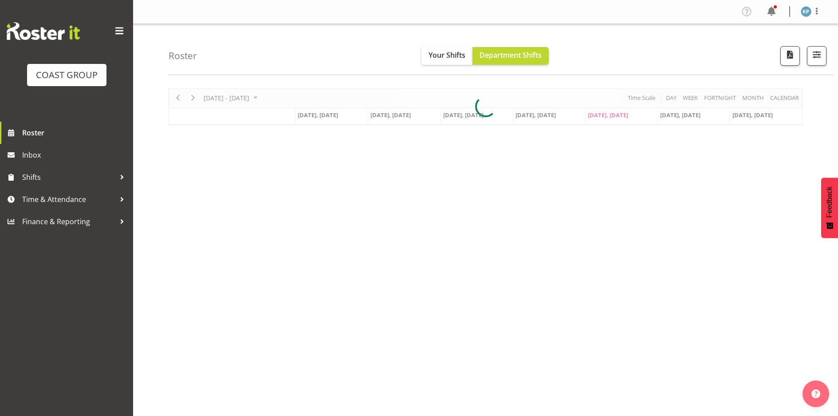 The width and height of the screenshot is (838, 416). What do you see at coordinates (69, 177) in the screenshot?
I see `span: Shifts` at bounding box center [69, 177].